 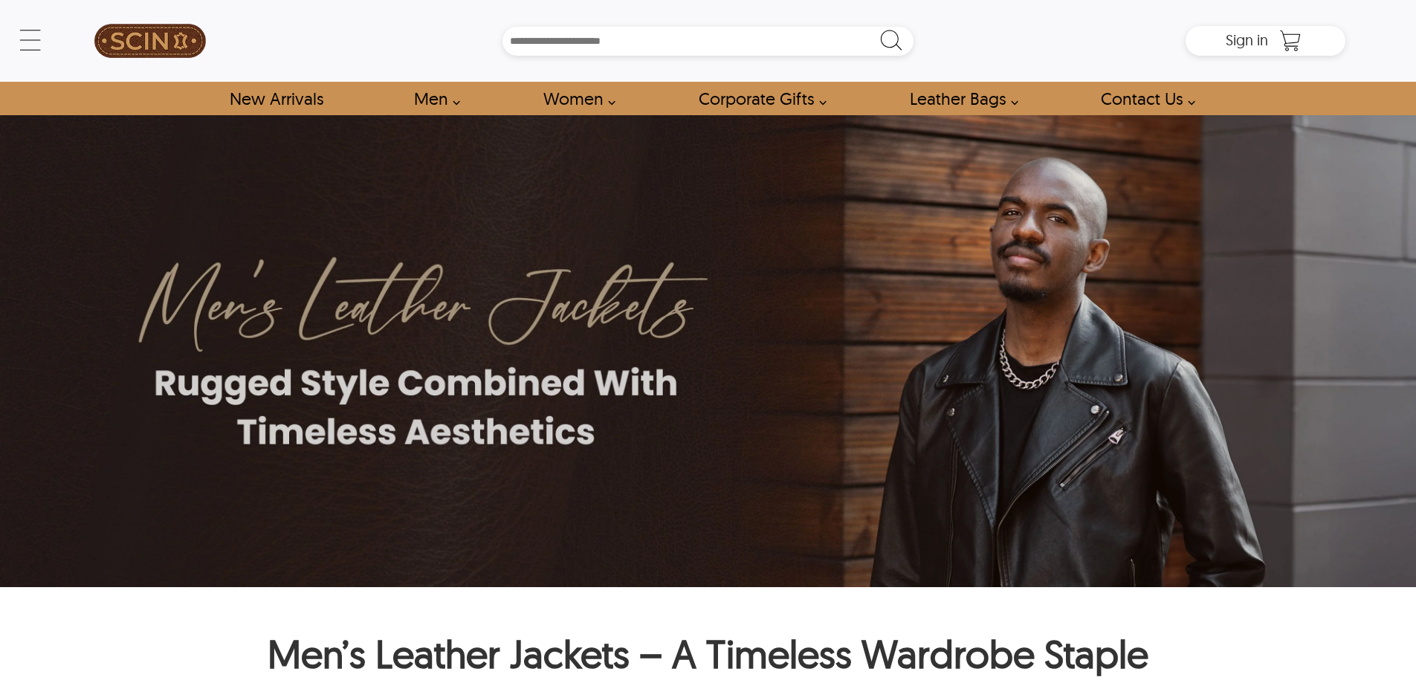 What do you see at coordinates (575, 98) in the screenshot?
I see `a: Shop Women Leather Jackets` at bounding box center [575, 98].